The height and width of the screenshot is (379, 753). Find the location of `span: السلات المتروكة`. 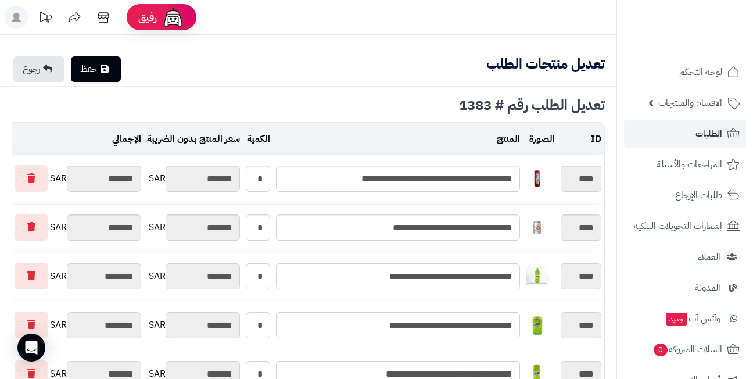

span: السلات المتروكة is located at coordinates (687, 349).